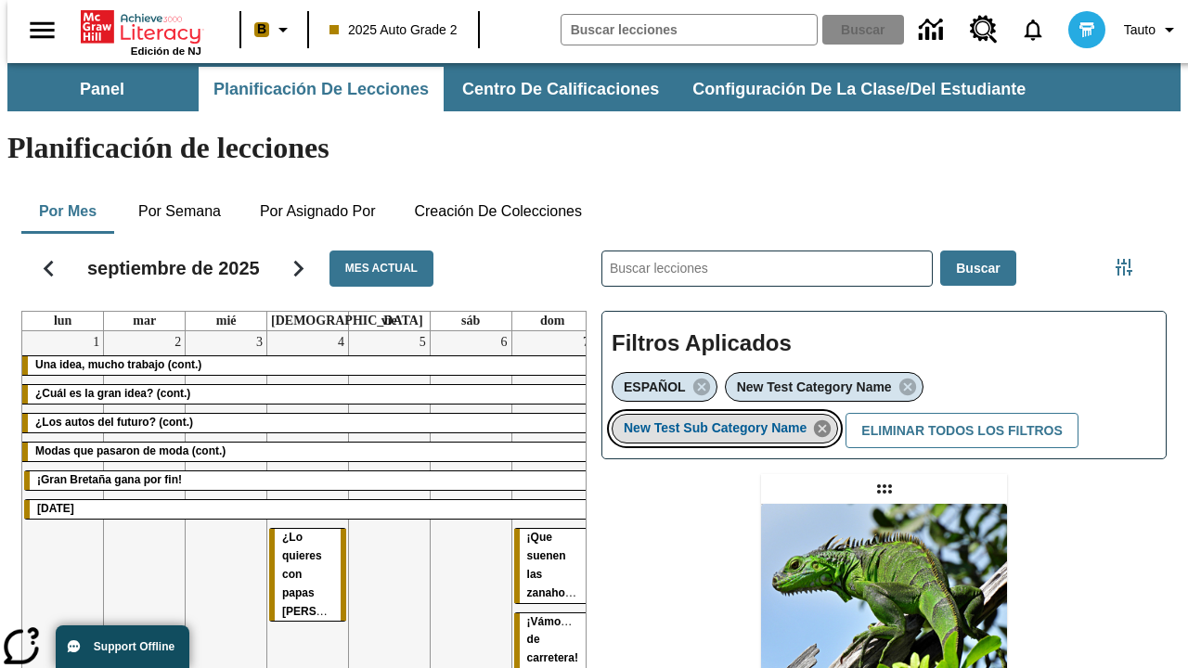 This screenshot has width=1188, height=668. What do you see at coordinates (884, 385) in the screenshot?
I see `div: Filtros Aplicados` at bounding box center [884, 385].